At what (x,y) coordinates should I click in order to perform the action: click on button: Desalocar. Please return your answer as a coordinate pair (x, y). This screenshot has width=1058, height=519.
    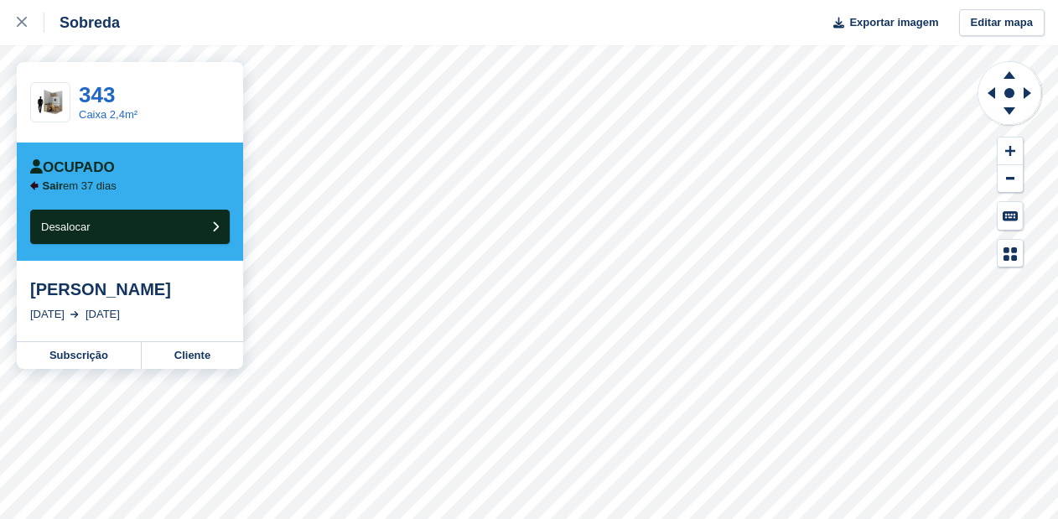
    Looking at the image, I should click on (130, 226).